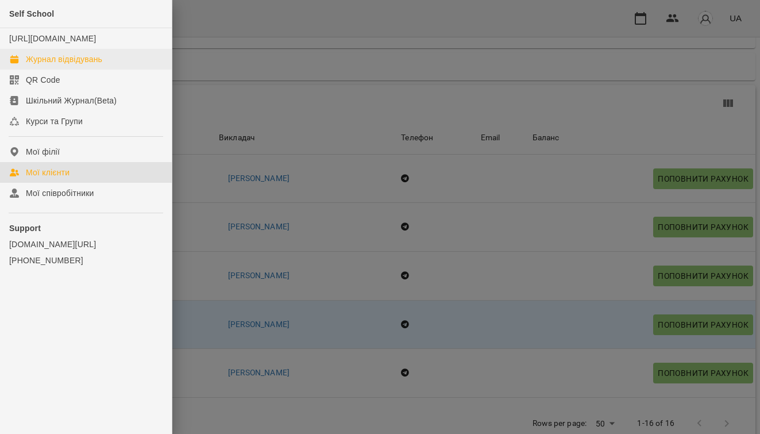 Image resolution: width=760 pixels, height=434 pixels. Describe the element at coordinates (48, 172) in the screenshot. I see `div: Мої клієнти` at that location.